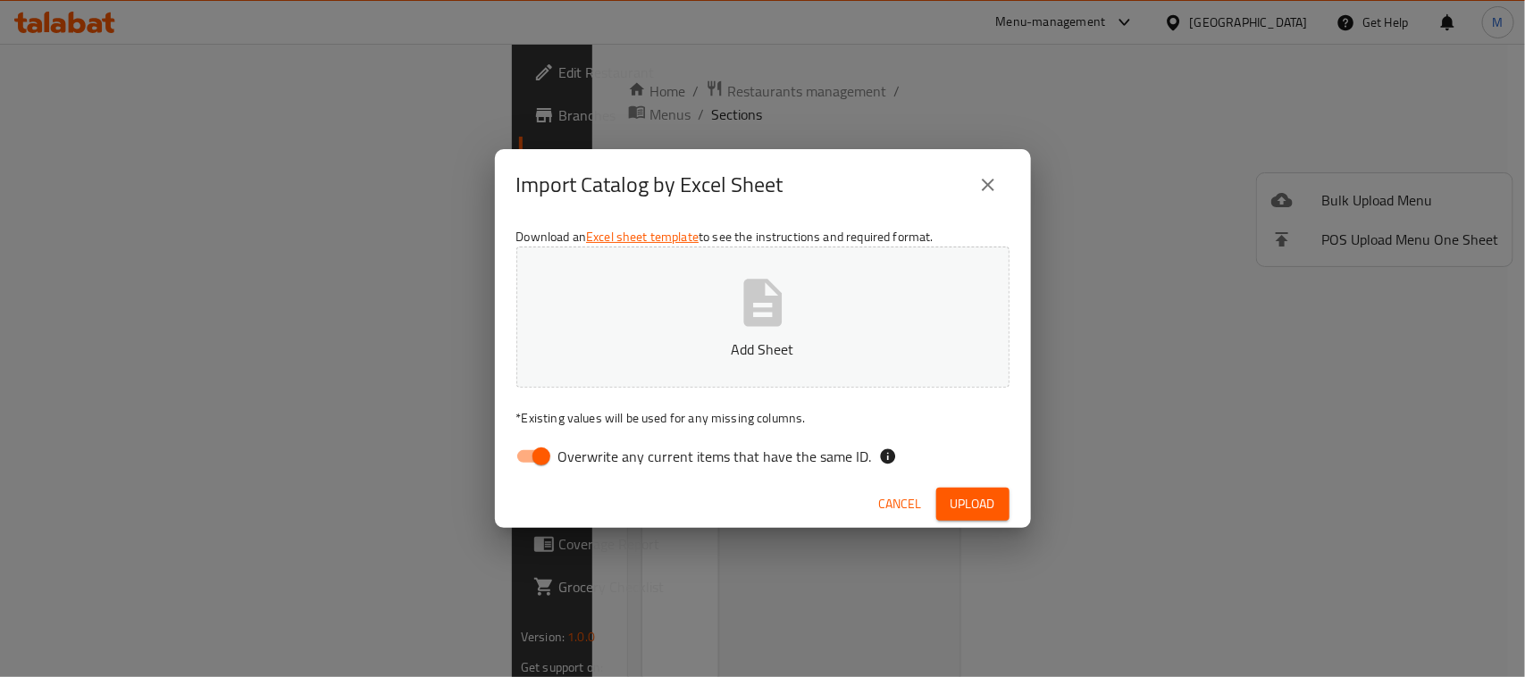  What do you see at coordinates (763, 349) in the screenshot?
I see `p: Add Sheet` at bounding box center [763, 349].